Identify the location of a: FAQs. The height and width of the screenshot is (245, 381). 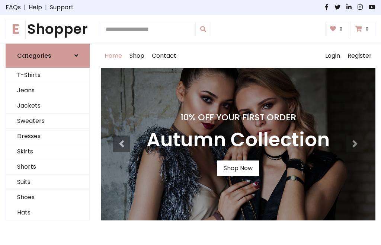
(13, 7).